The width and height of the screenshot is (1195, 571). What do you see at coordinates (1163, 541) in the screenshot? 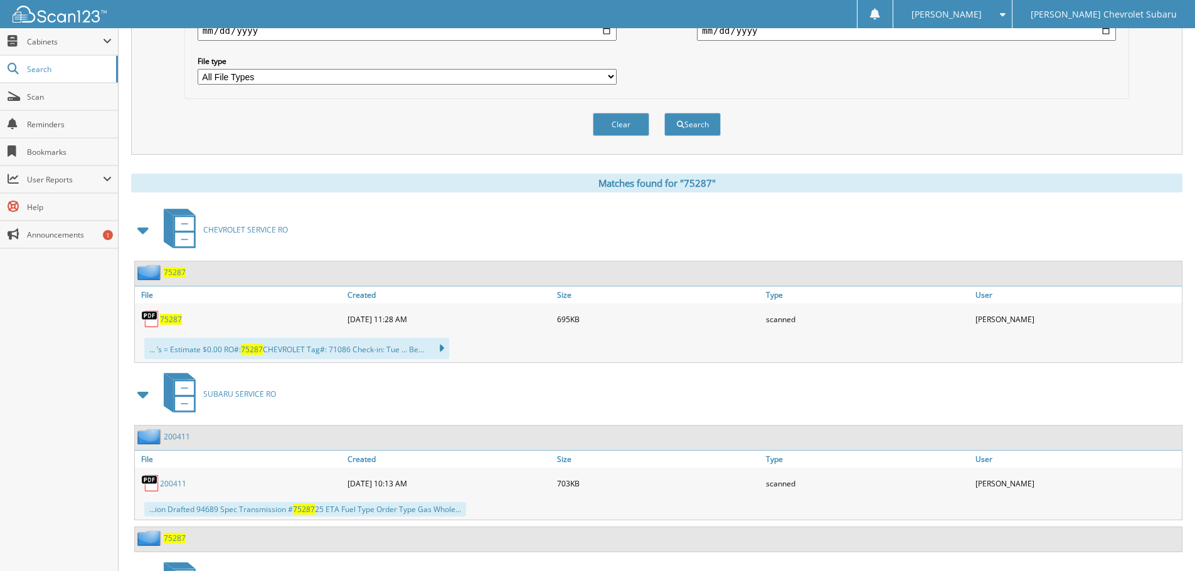
I see `div: Chat Widget` at bounding box center [1163, 541].